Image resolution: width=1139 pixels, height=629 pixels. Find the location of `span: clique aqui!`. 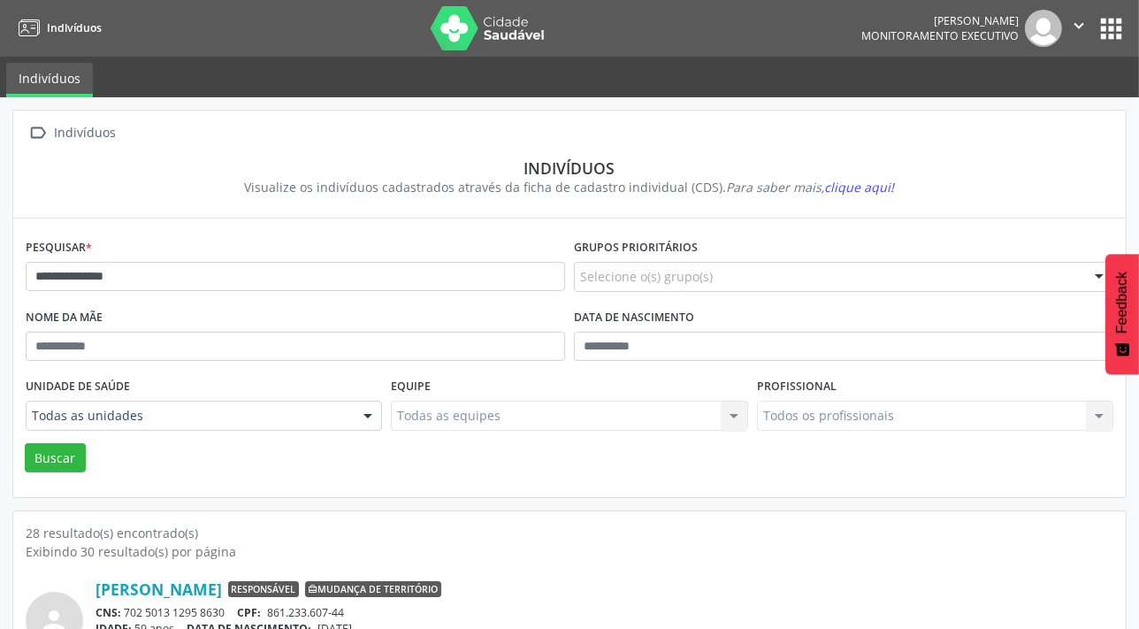

span: clique aqui! is located at coordinates (860, 187).